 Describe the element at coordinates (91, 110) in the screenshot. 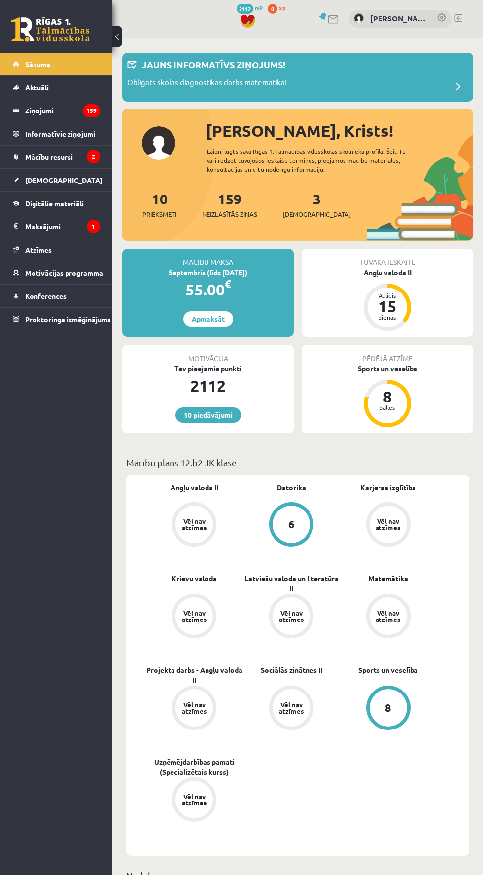

I see `i: 159` at that location.